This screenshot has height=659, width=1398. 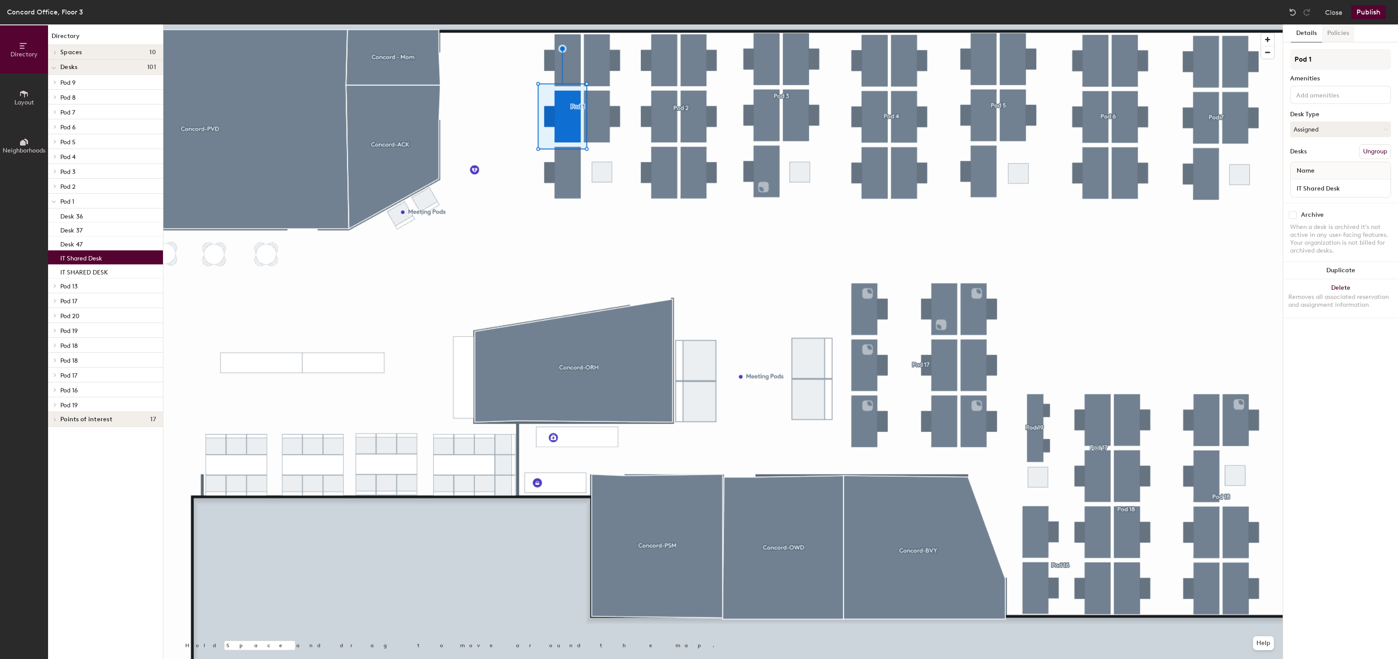 I want to click on span: Points of interest, so click(x=86, y=419).